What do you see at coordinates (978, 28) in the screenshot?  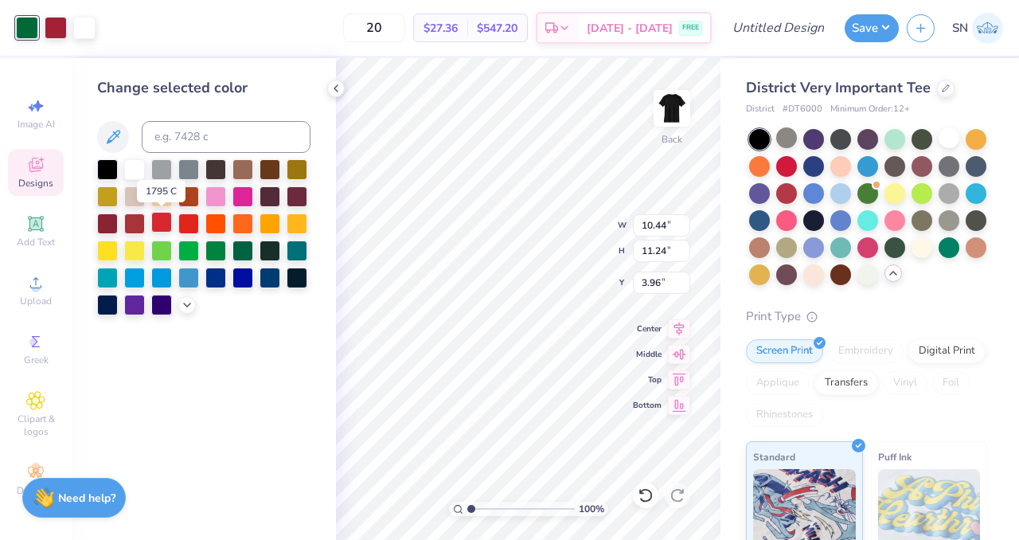 I see `a: SN` at bounding box center [978, 28].